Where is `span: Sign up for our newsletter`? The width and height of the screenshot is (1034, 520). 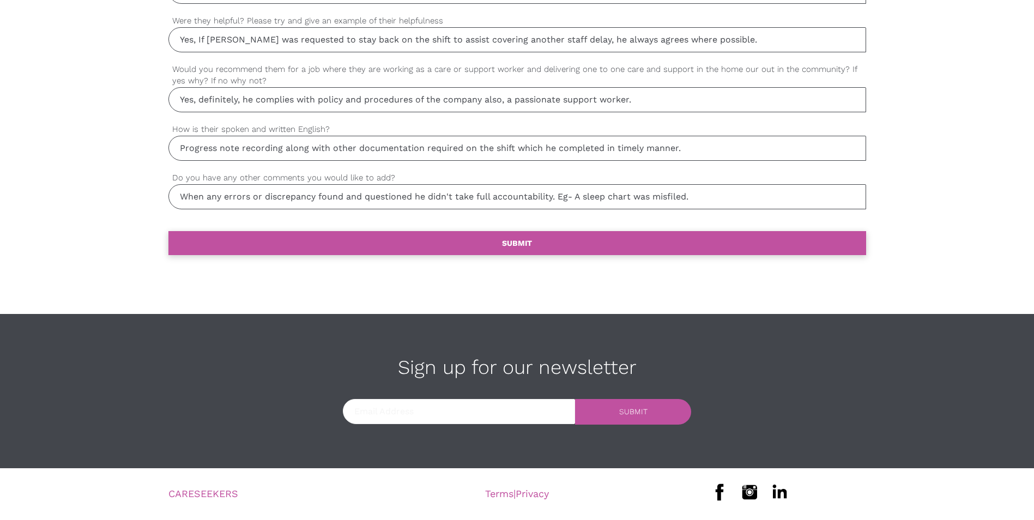 span: Sign up for our newsletter is located at coordinates (517, 367).